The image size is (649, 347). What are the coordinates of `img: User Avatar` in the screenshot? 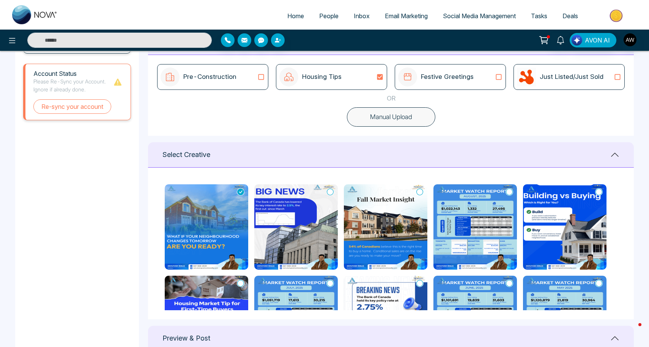 It's located at (630, 40).